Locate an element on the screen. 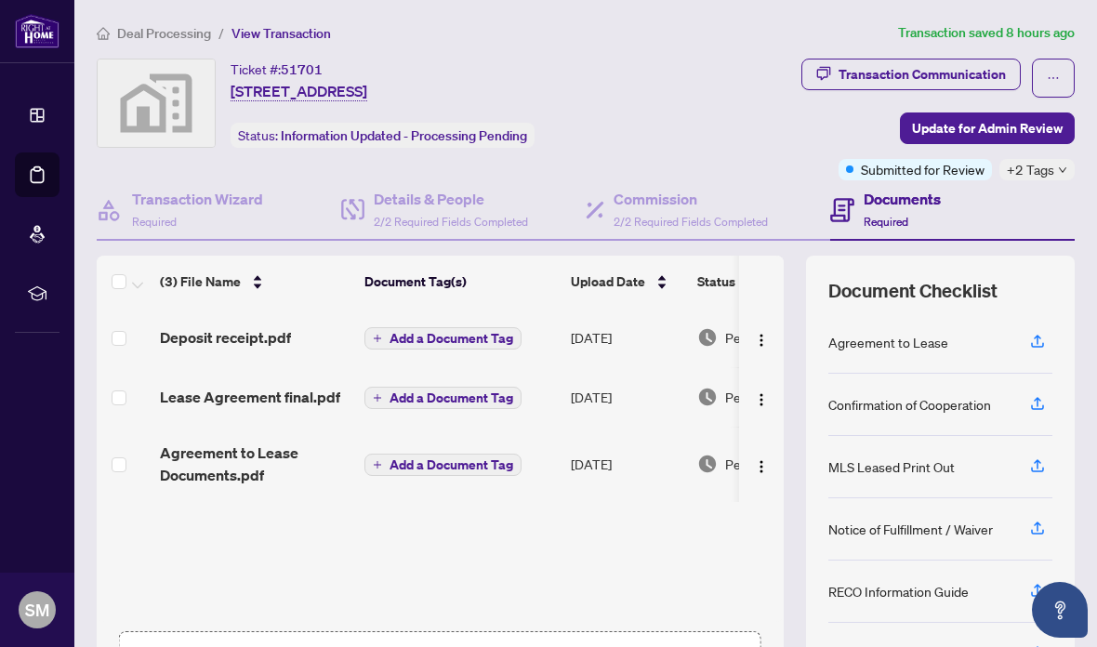  div: MLS Leased Print Out is located at coordinates (891, 467).